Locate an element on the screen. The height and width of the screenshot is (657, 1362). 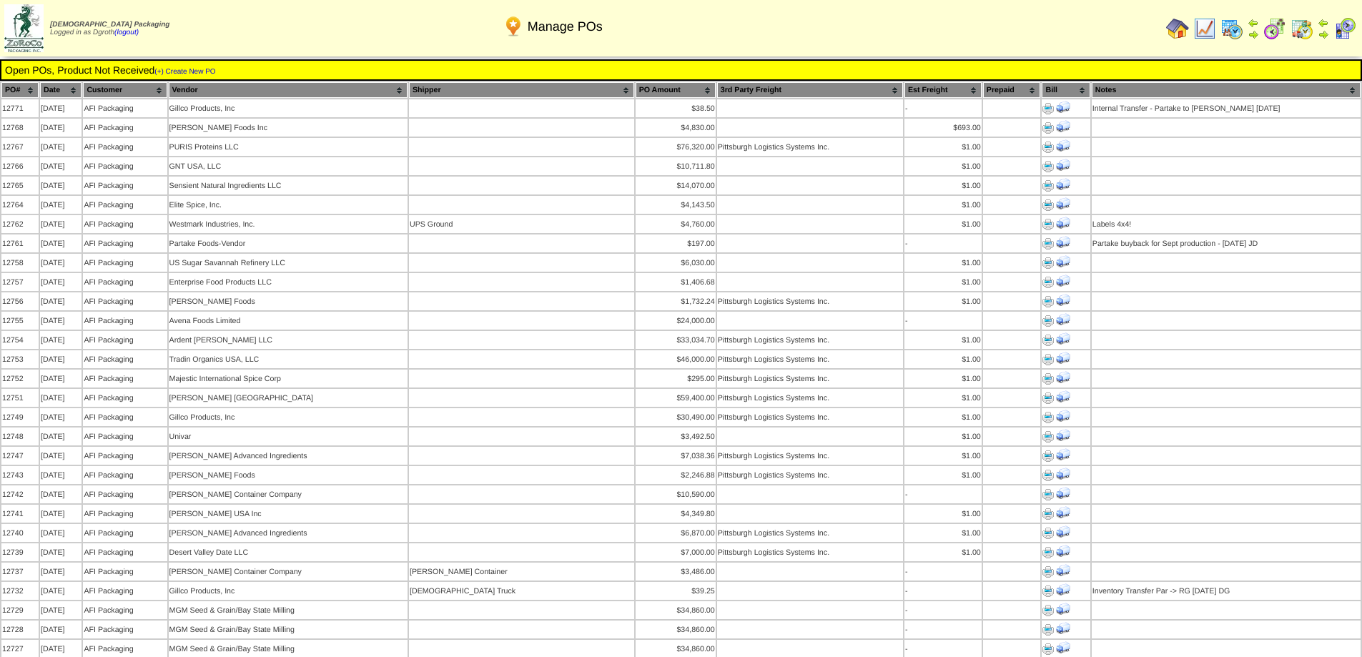
img: home.gif is located at coordinates (1177, 29).